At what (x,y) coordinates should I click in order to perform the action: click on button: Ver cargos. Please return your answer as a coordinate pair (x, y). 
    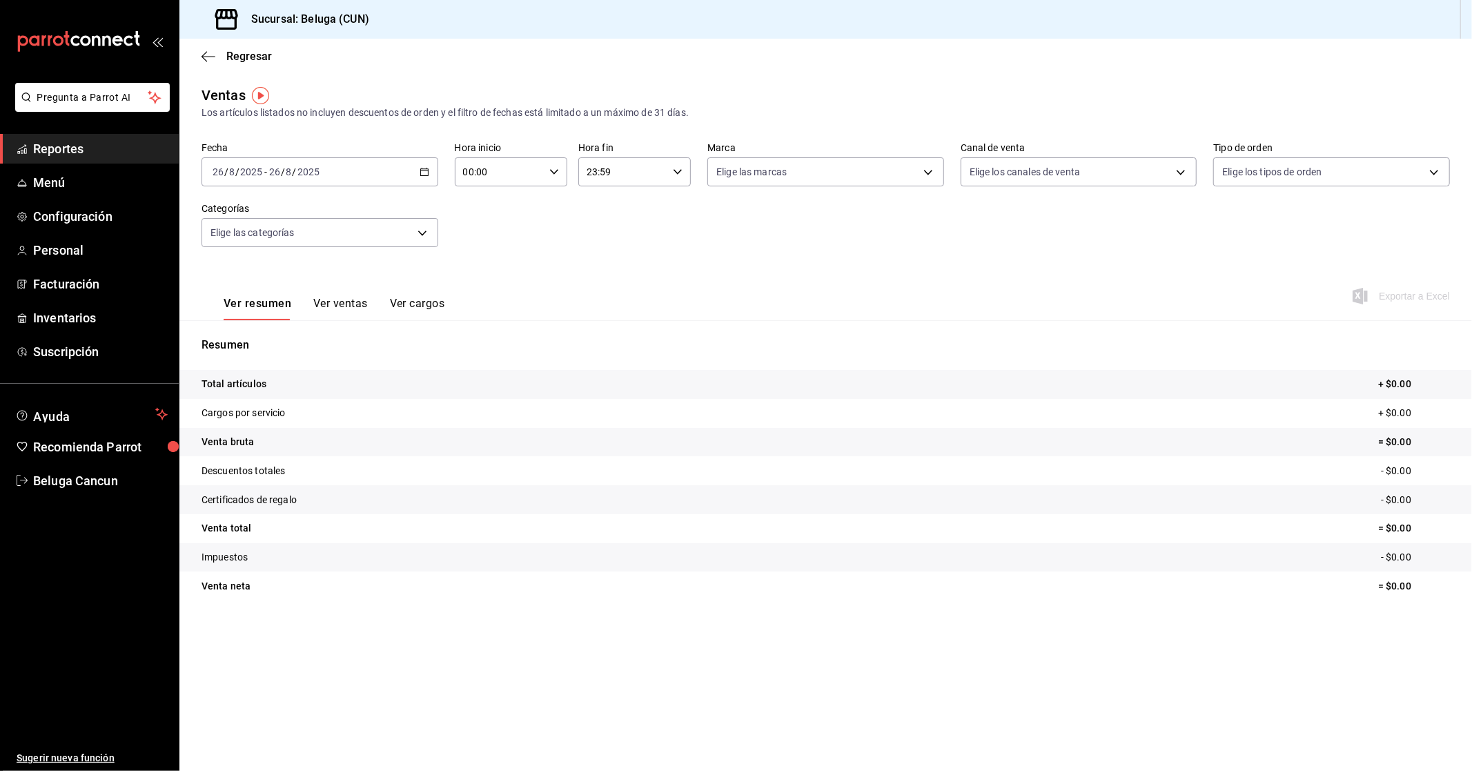
    Looking at the image, I should click on (417, 308).